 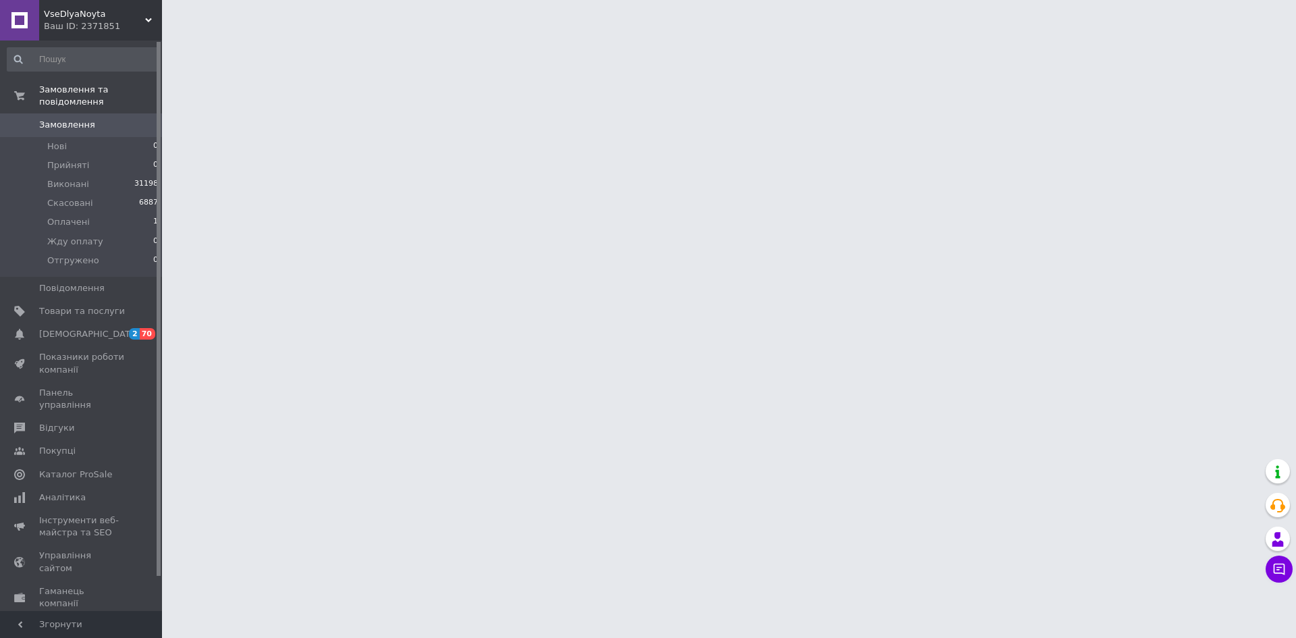 What do you see at coordinates (72, 288) in the screenshot?
I see `span: Повідомлення` at bounding box center [72, 288].